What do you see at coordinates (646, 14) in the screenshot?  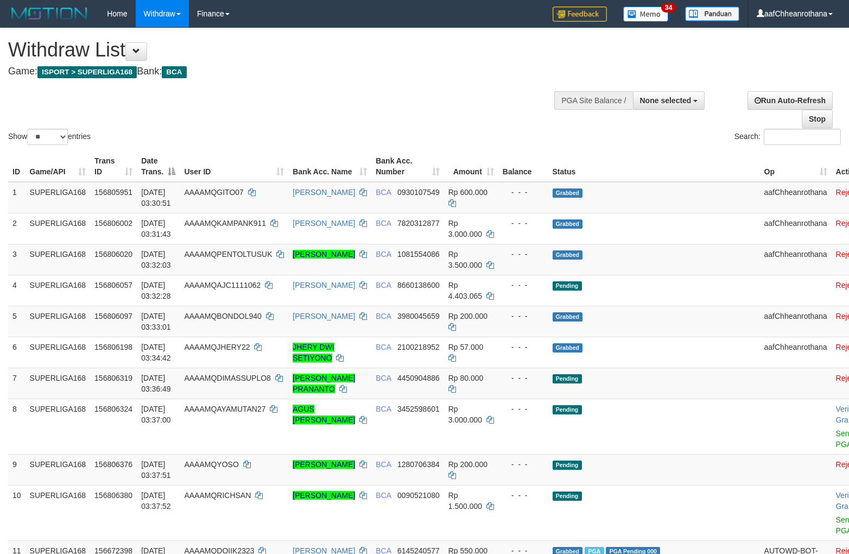 I see `img: Button%20Memo.svg` at bounding box center [646, 14].